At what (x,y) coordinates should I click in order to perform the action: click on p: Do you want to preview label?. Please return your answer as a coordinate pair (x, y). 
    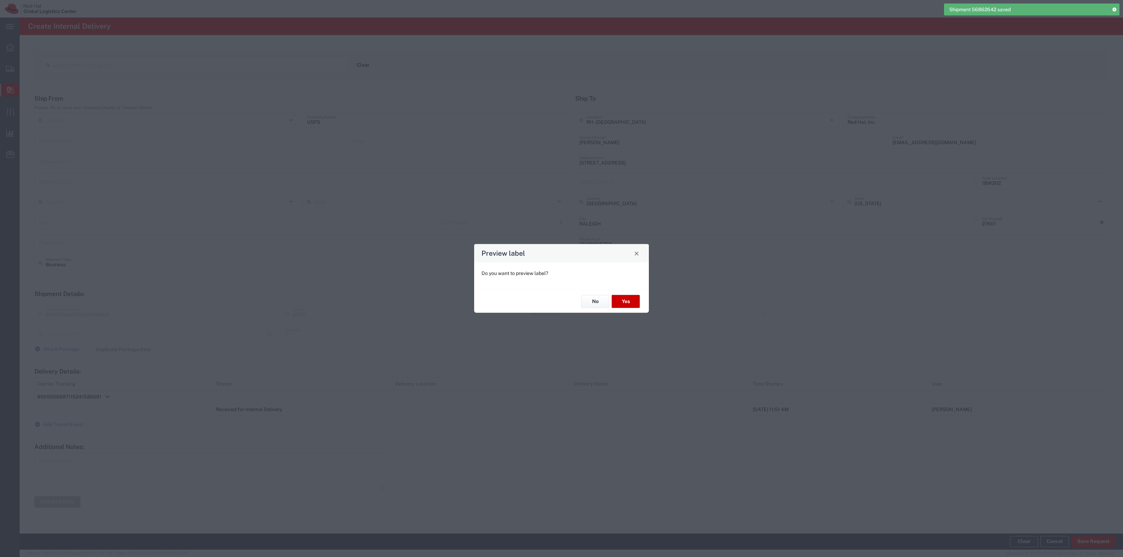
    Looking at the image, I should click on (562, 273).